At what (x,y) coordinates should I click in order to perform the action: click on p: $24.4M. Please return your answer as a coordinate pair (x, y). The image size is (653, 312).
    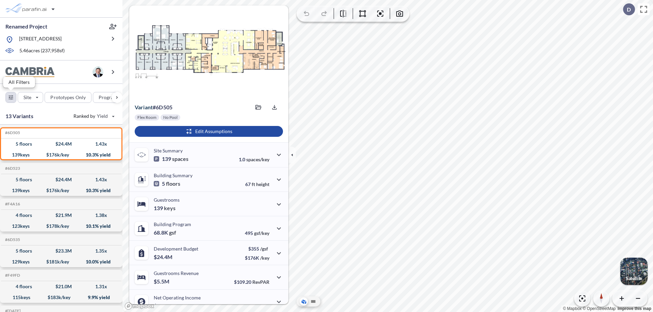
    Looking at the image, I should click on (163, 257).